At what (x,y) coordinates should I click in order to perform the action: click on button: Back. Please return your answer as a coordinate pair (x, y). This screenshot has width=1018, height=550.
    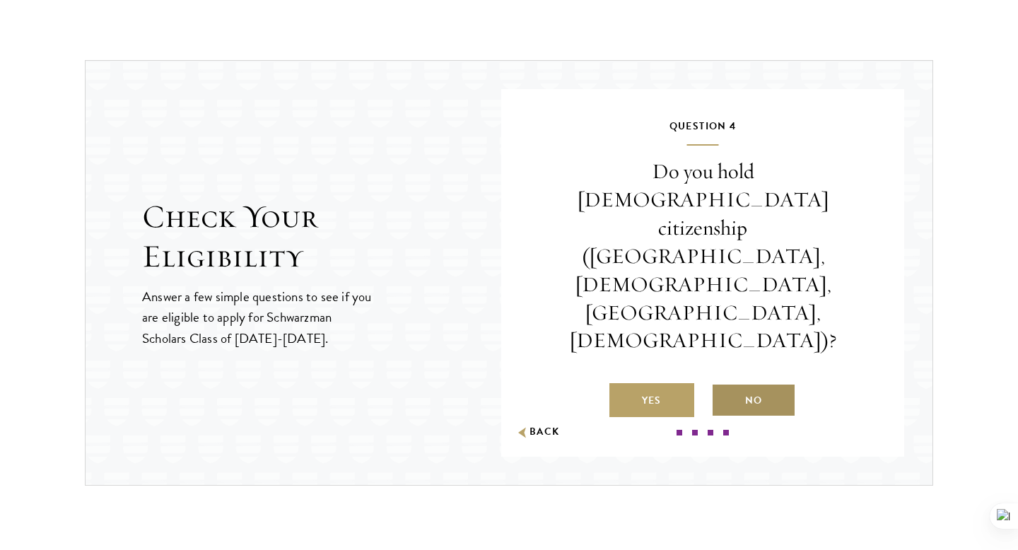
    Looking at the image, I should click on (537, 432).